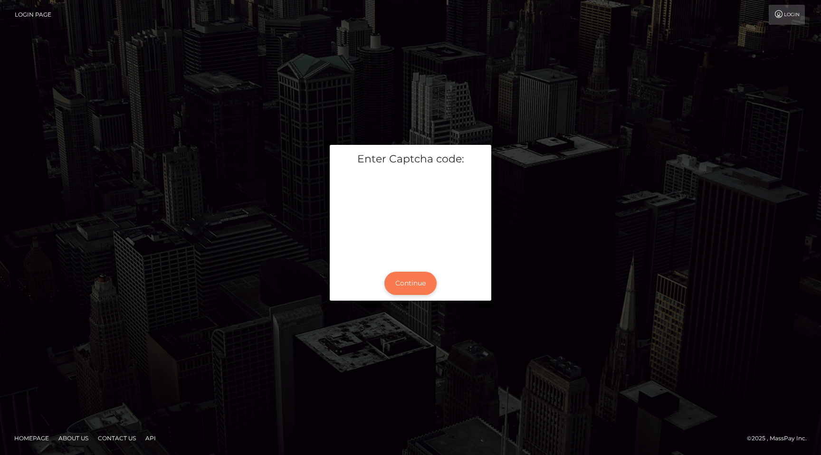  What do you see at coordinates (780, 438) in the screenshot?
I see `div: © 2025 , MassPay Inc.` at bounding box center [780, 438].